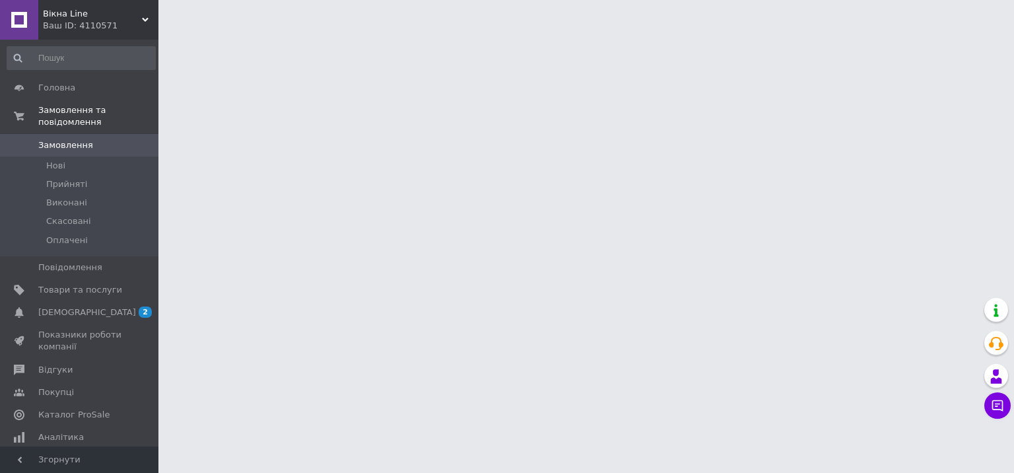 This screenshot has width=1014, height=473. I want to click on span: Аналітика, so click(61, 437).